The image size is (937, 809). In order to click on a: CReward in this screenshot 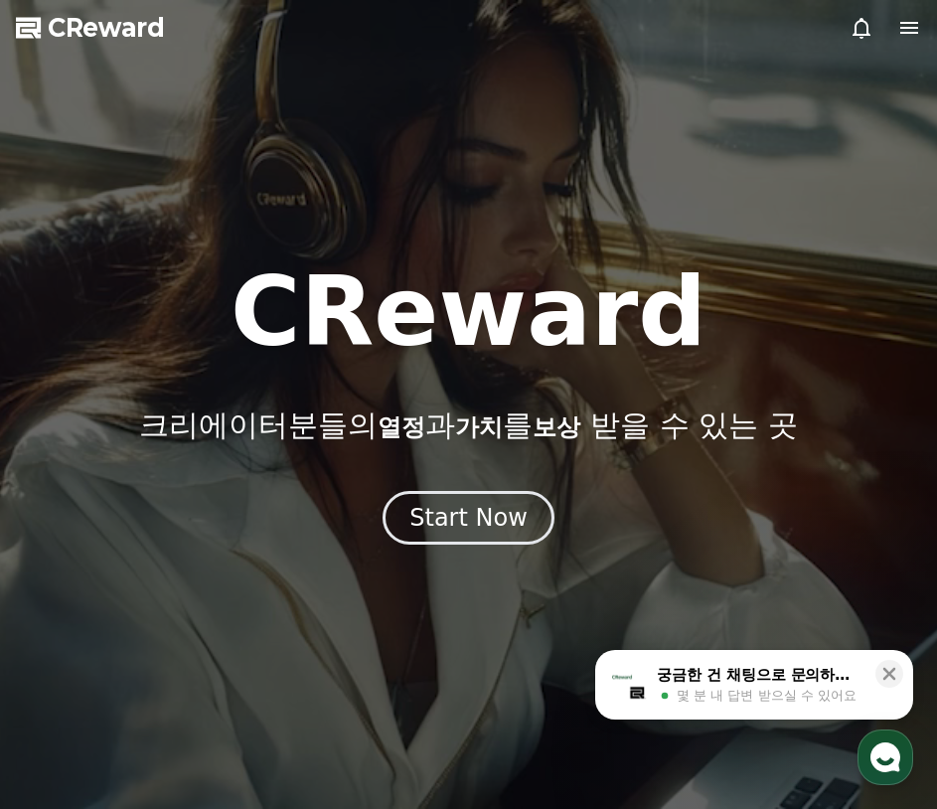, I will do `click(90, 28)`.